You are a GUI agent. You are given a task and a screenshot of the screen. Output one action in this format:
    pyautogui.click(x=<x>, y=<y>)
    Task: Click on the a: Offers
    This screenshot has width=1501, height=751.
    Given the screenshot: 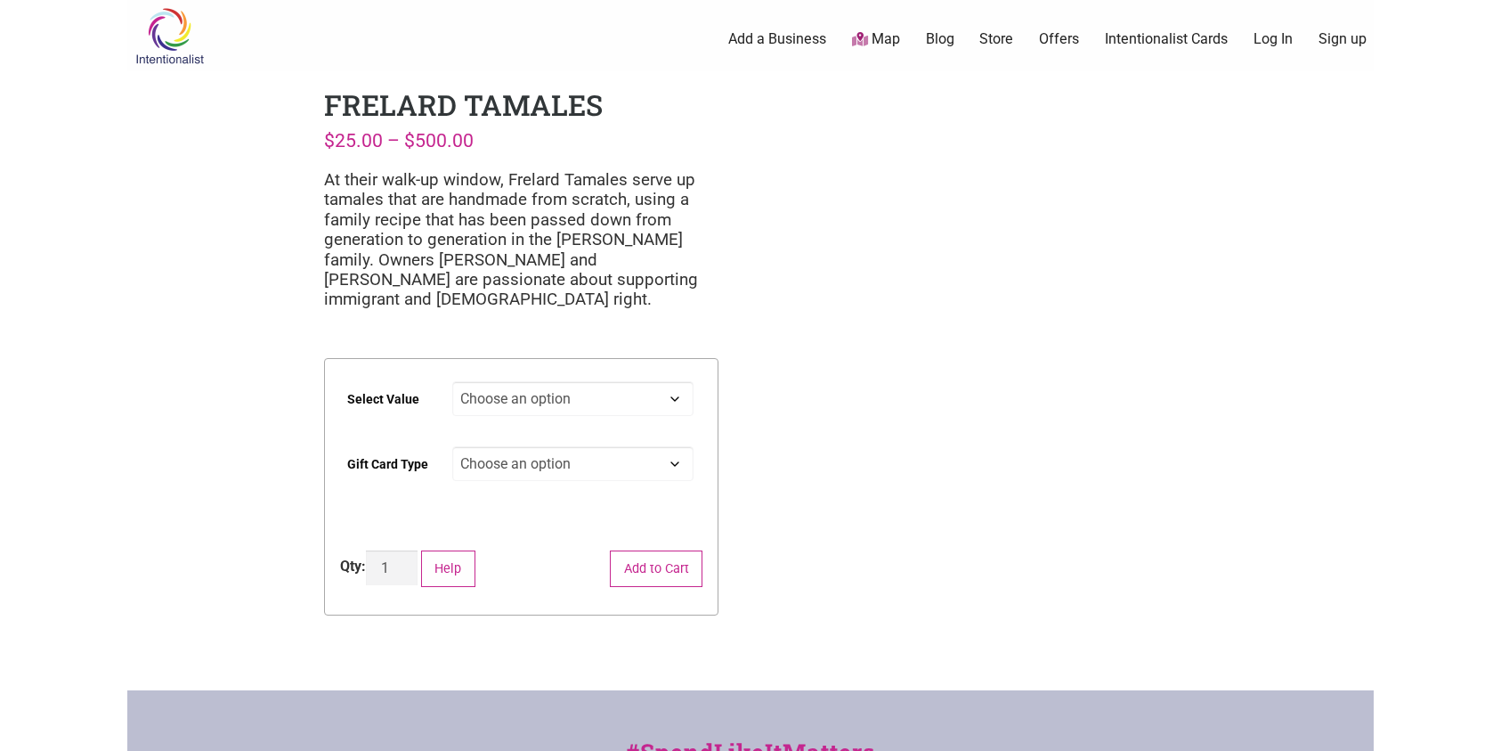 What is the action you would take?
    pyautogui.click(x=1059, y=39)
    